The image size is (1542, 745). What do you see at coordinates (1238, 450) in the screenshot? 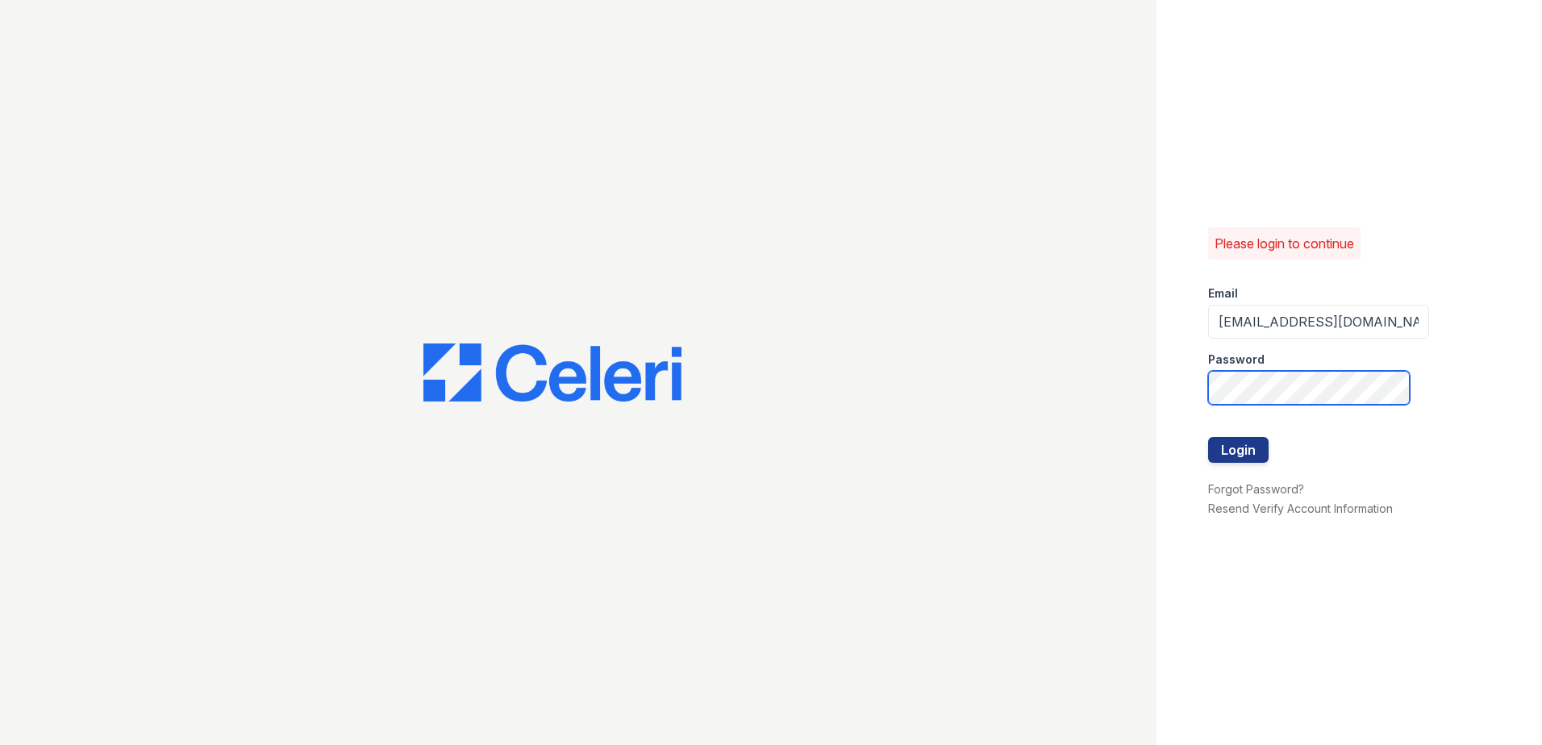
I see `button: Login` at bounding box center [1238, 450].